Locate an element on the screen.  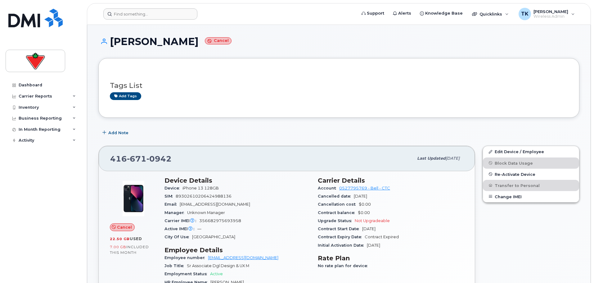
img: image20231002-3703462-1ig824h.jpeg is located at coordinates (133, 198).